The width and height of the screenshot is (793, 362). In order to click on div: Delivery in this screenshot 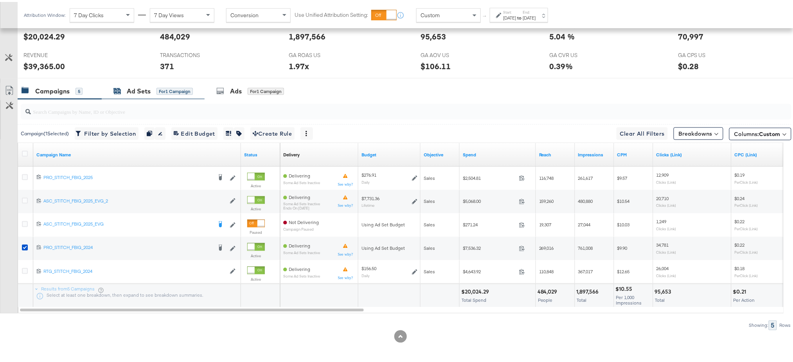, I will do `click(292, 153)`.